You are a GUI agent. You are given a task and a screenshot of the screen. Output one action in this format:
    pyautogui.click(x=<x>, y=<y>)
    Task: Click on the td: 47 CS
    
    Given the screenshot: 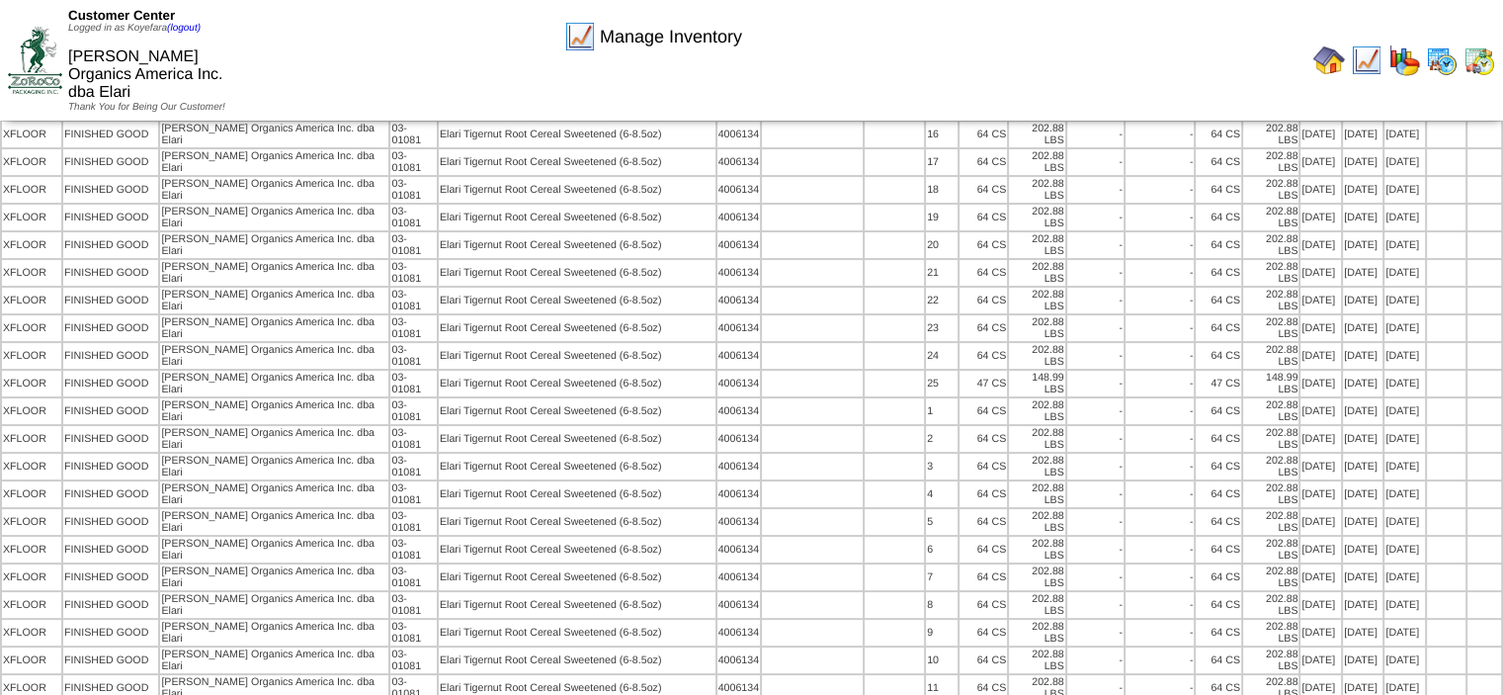 What is the action you would take?
    pyautogui.click(x=983, y=383)
    